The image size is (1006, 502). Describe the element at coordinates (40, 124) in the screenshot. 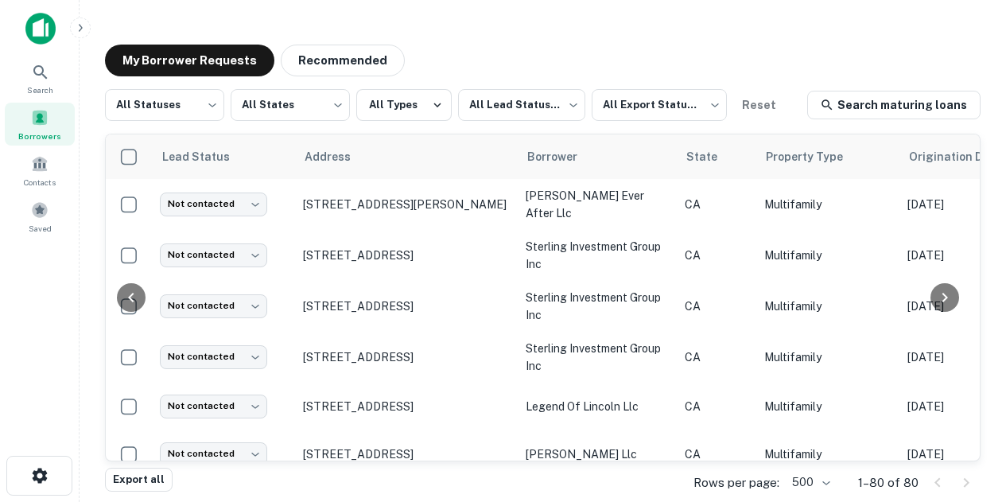

I see `div: Borrowers` at that location.